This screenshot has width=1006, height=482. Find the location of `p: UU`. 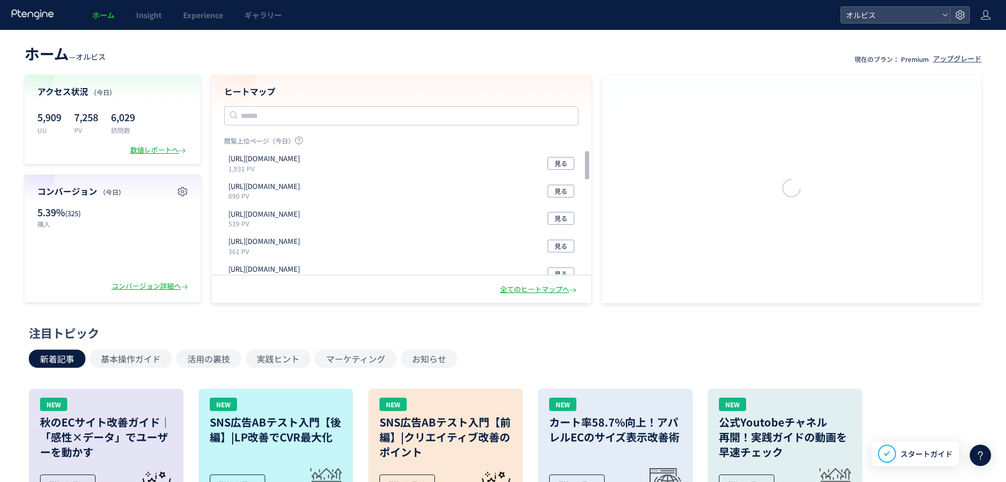

p: UU is located at coordinates (49, 130).